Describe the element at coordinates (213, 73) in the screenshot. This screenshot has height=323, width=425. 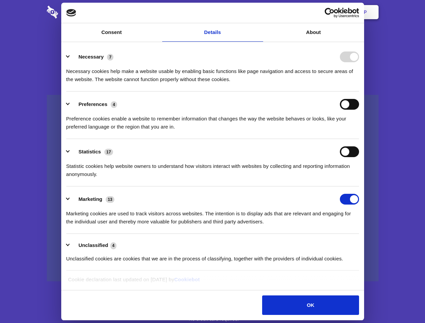
I see `div: Necessary cookies help make a website usable by enabling basic functions like page navigation and...` at that location.